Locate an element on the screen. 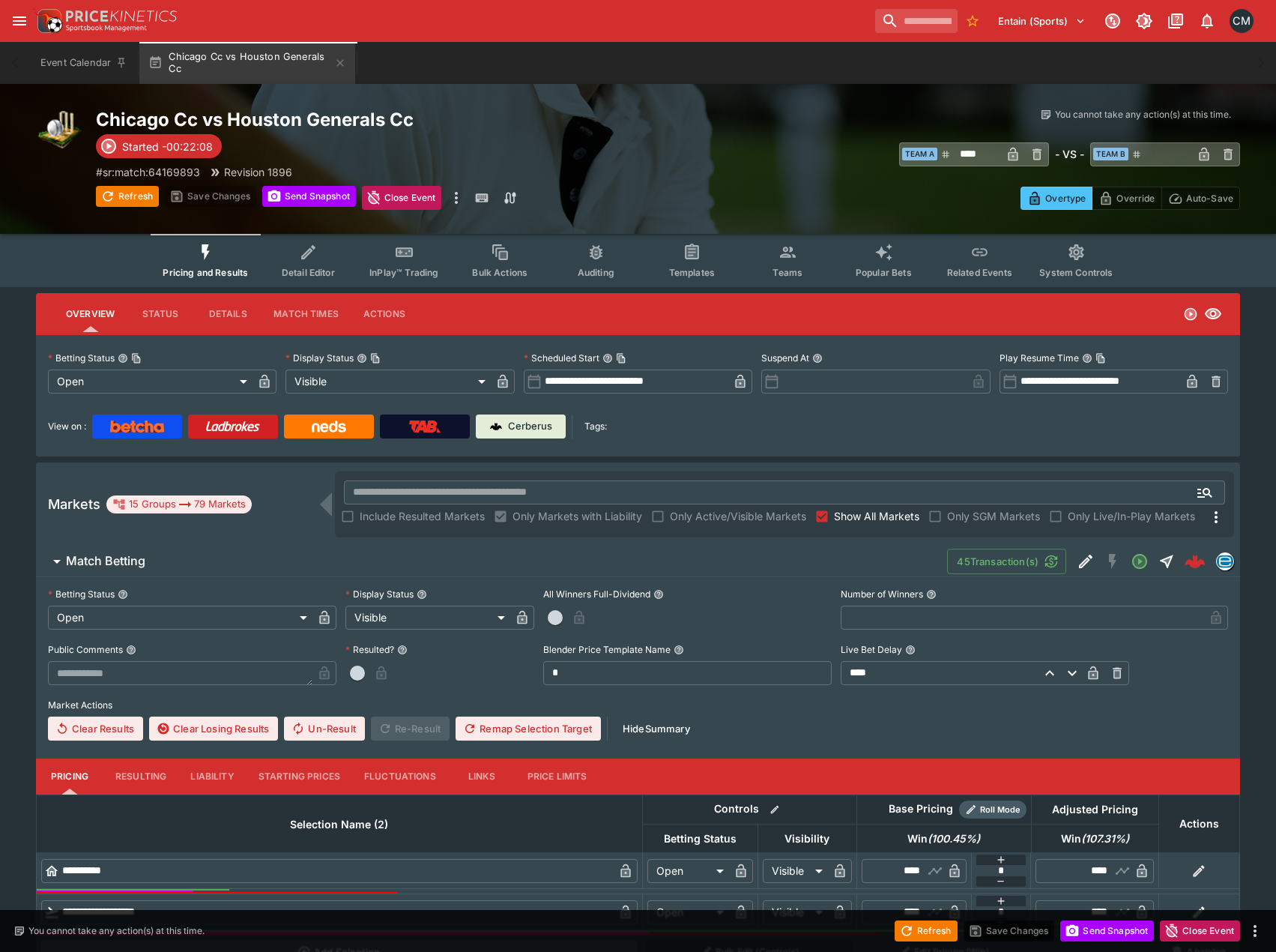  button: Play Resume TimeCopy To Clipboard is located at coordinates (1087, 359).